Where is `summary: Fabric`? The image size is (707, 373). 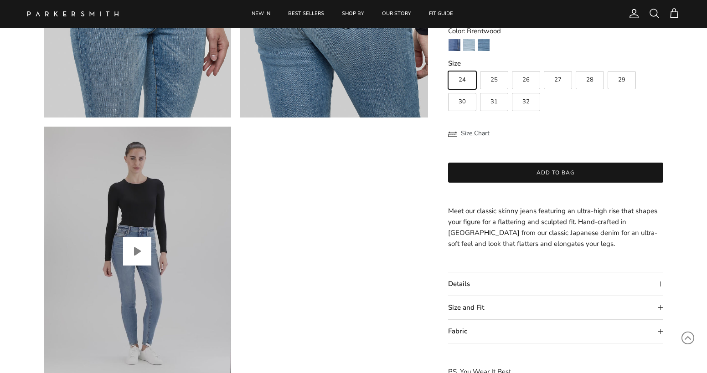
summary: Fabric is located at coordinates (556, 332).